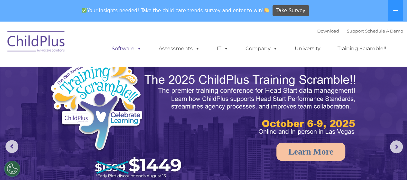 The width and height of the screenshot is (407, 180). I want to click on img: ChildPlus by Procare Solutions, so click(36, 42).